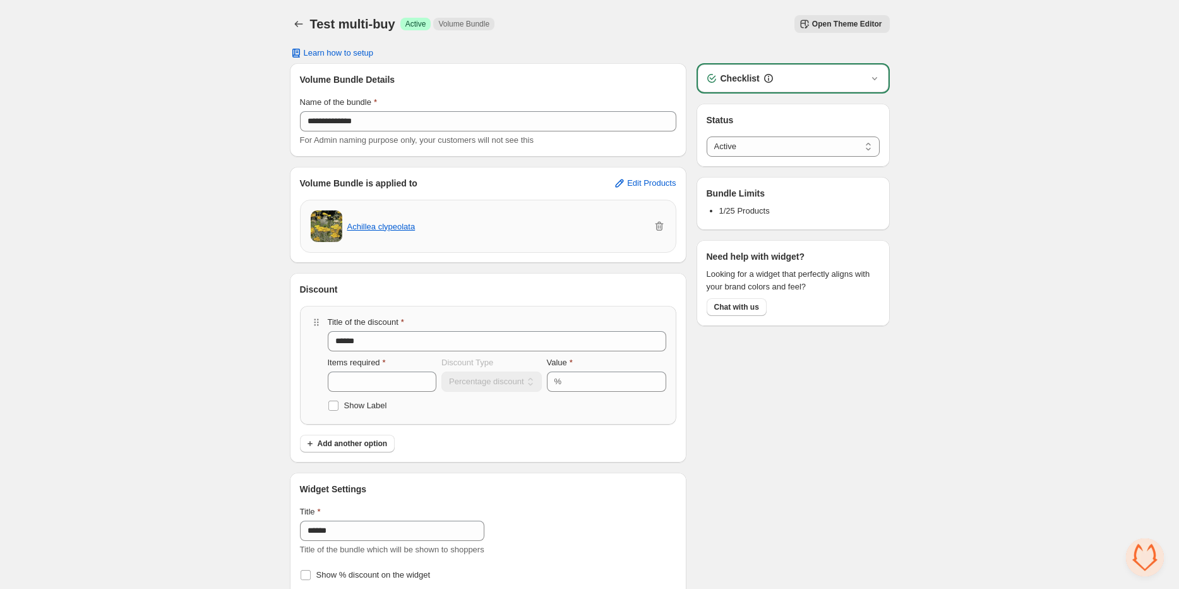  What do you see at coordinates (1145, 557) in the screenshot?
I see `div: Open chat` at bounding box center [1145, 557].